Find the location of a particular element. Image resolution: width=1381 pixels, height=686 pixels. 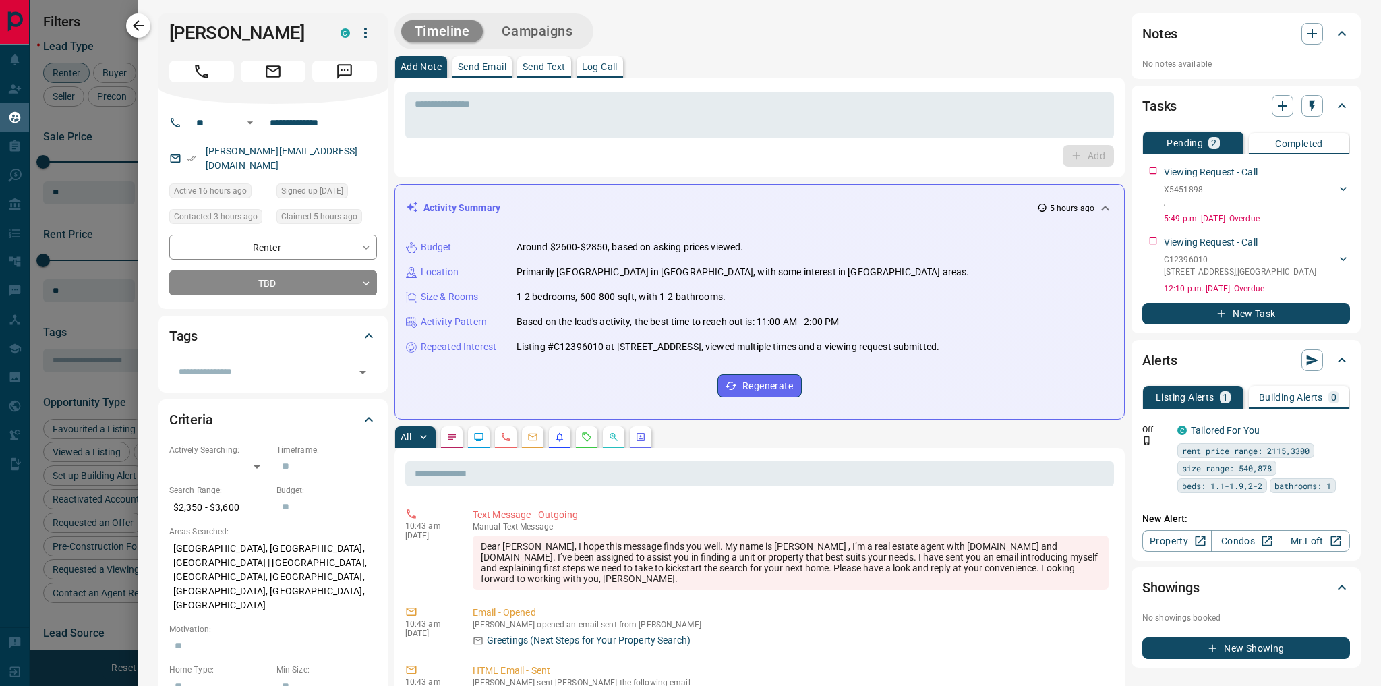

h2: Tags is located at coordinates (183, 336).